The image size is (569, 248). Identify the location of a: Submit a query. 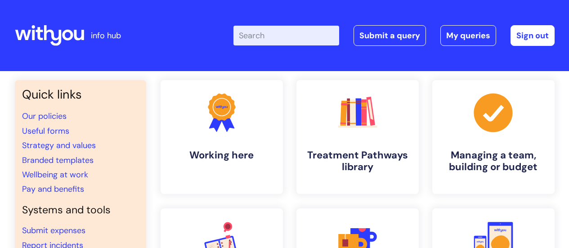
(390, 36).